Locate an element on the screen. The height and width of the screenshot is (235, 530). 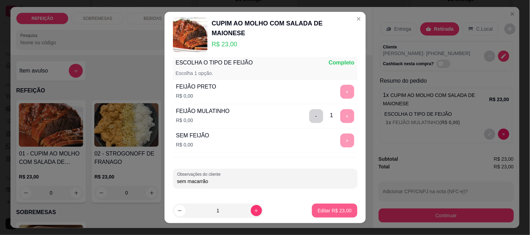
p: Escolha 1 opção. is located at coordinates (194, 73).